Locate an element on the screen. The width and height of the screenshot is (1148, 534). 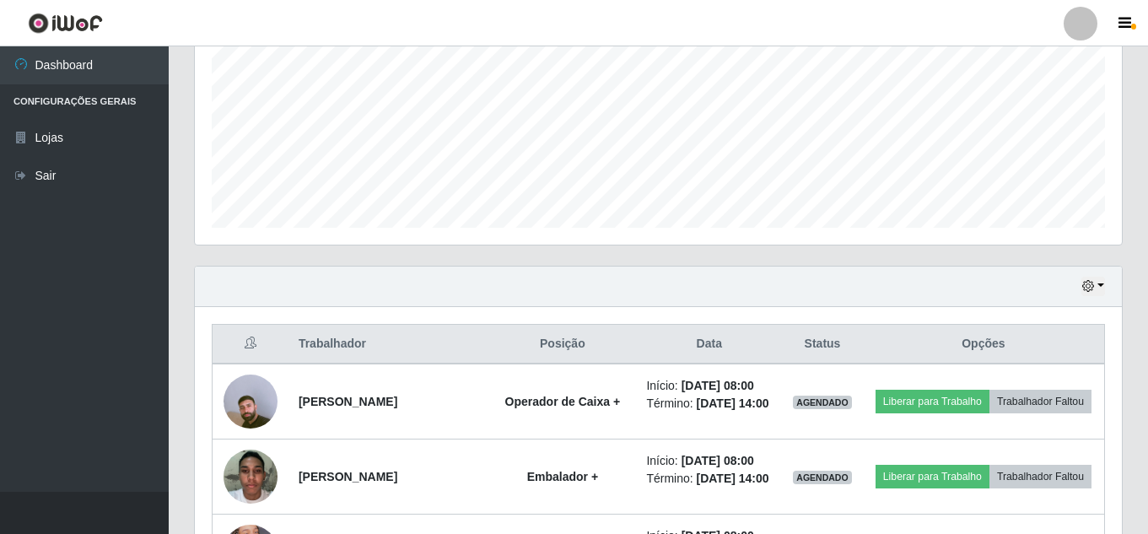
th: Status is located at coordinates (823, 344).